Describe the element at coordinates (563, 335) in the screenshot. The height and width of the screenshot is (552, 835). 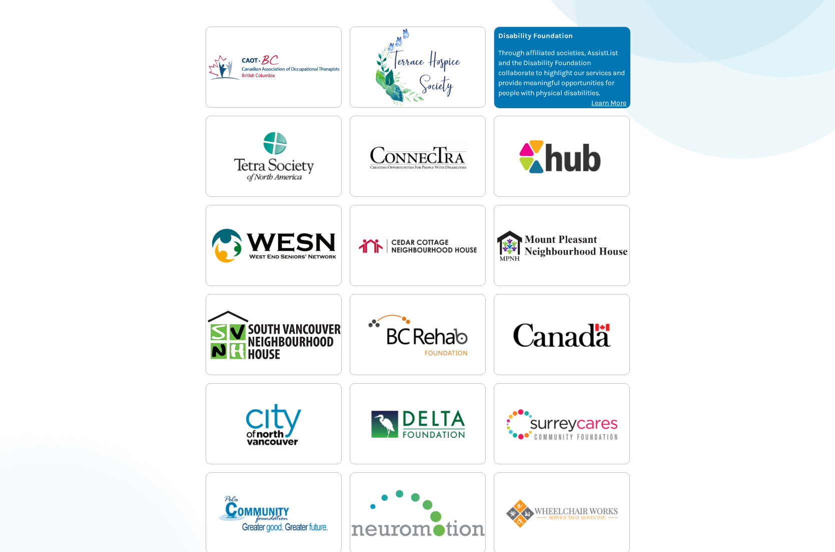
I see `img: government-of-canada-assistlist-partner` at that location.